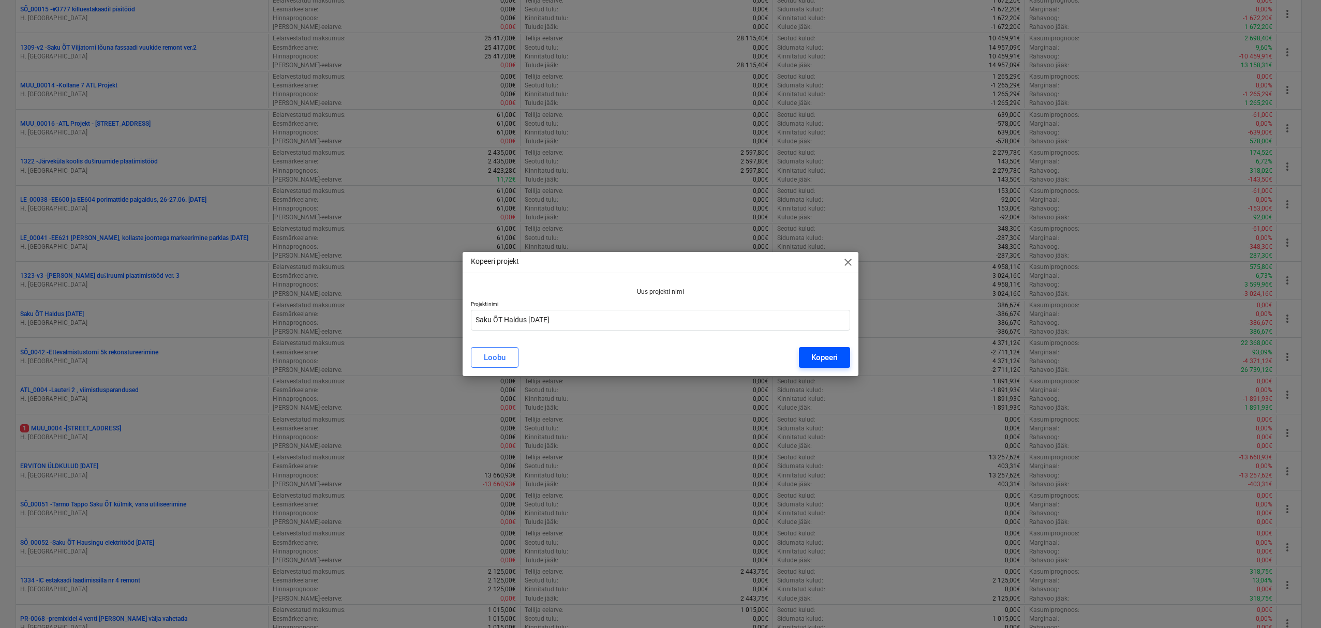 The height and width of the screenshot is (628, 1321). Describe the element at coordinates (495, 261) in the screenshot. I see `p: Kopeeri projekt` at that location.